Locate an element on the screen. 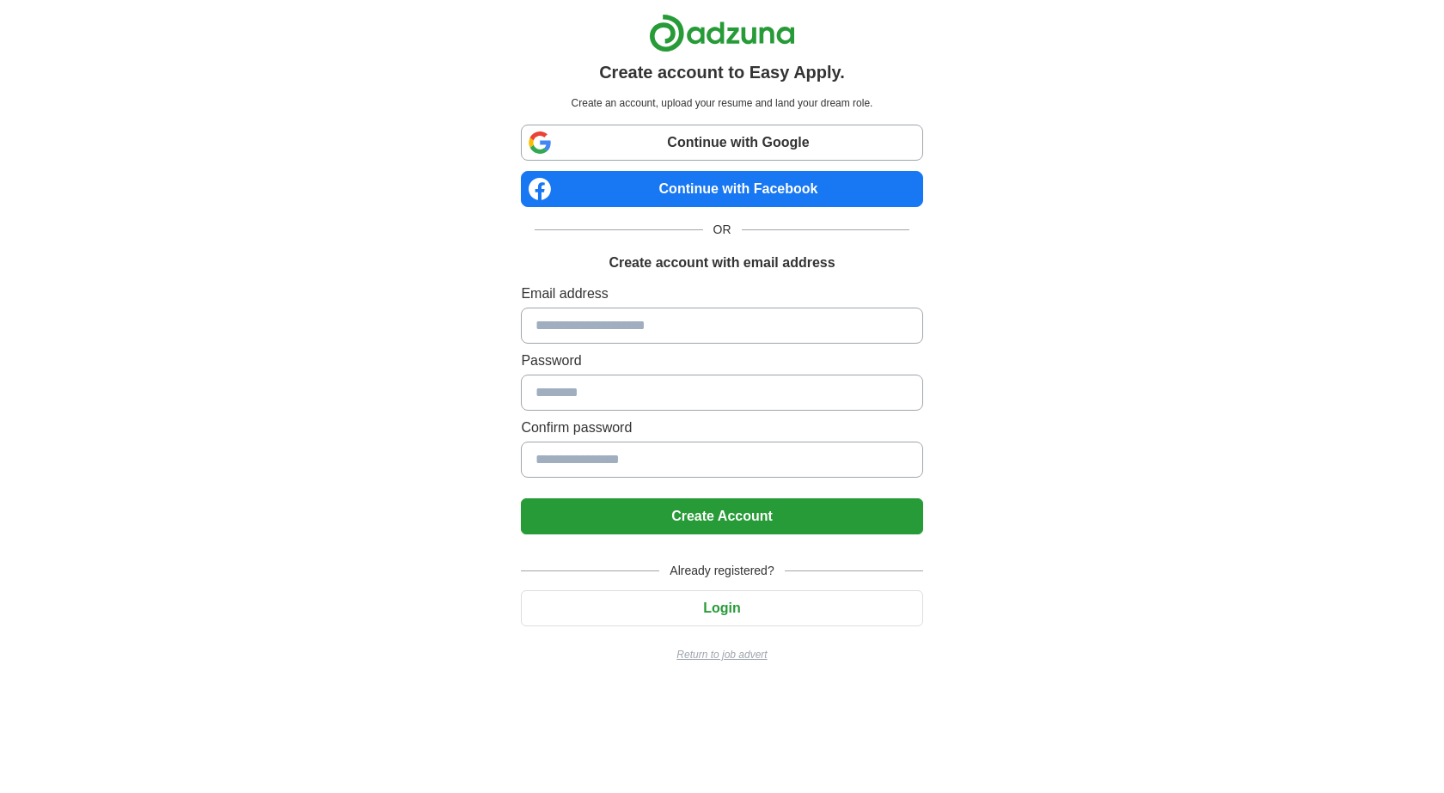 The height and width of the screenshot is (793, 1444). a: Continue with Facebook is located at coordinates (721, 189).